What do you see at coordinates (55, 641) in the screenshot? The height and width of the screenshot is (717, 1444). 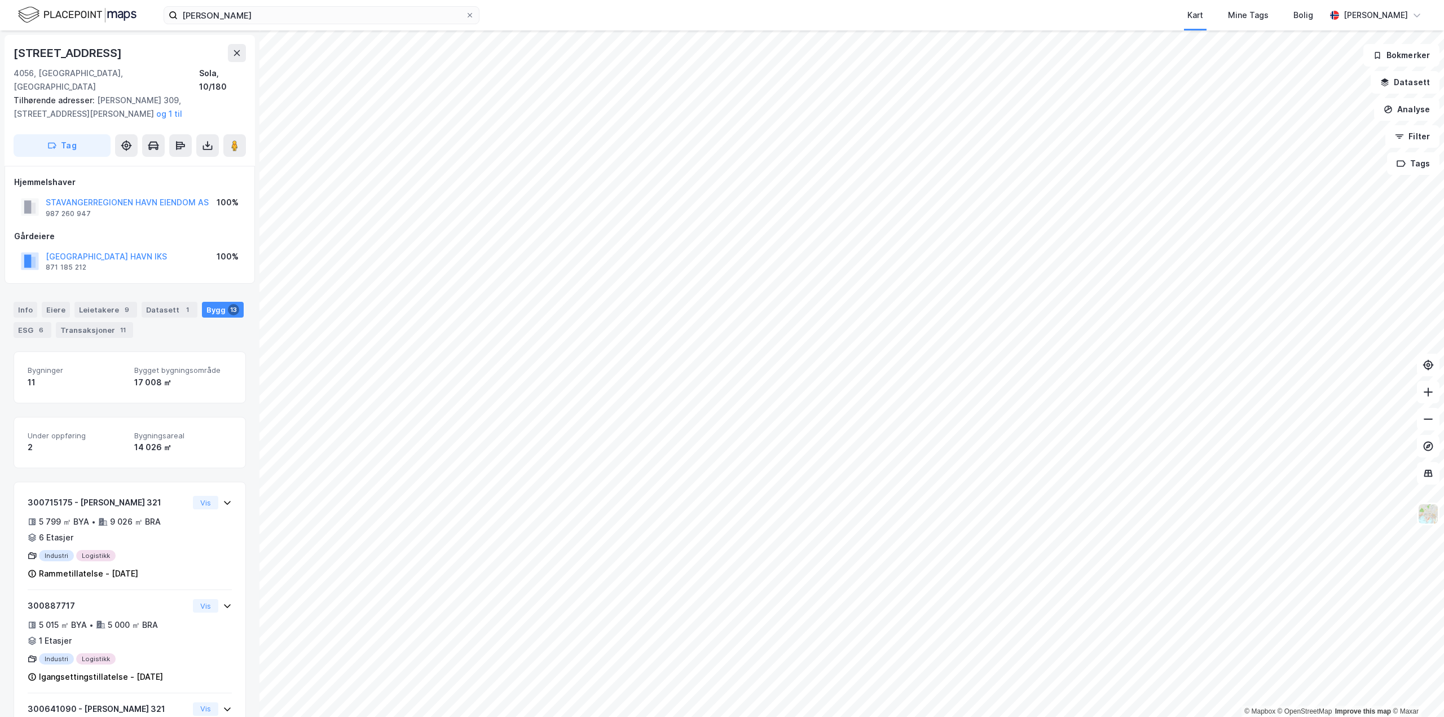 I see `div: 1 Etasjer` at bounding box center [55, 641].